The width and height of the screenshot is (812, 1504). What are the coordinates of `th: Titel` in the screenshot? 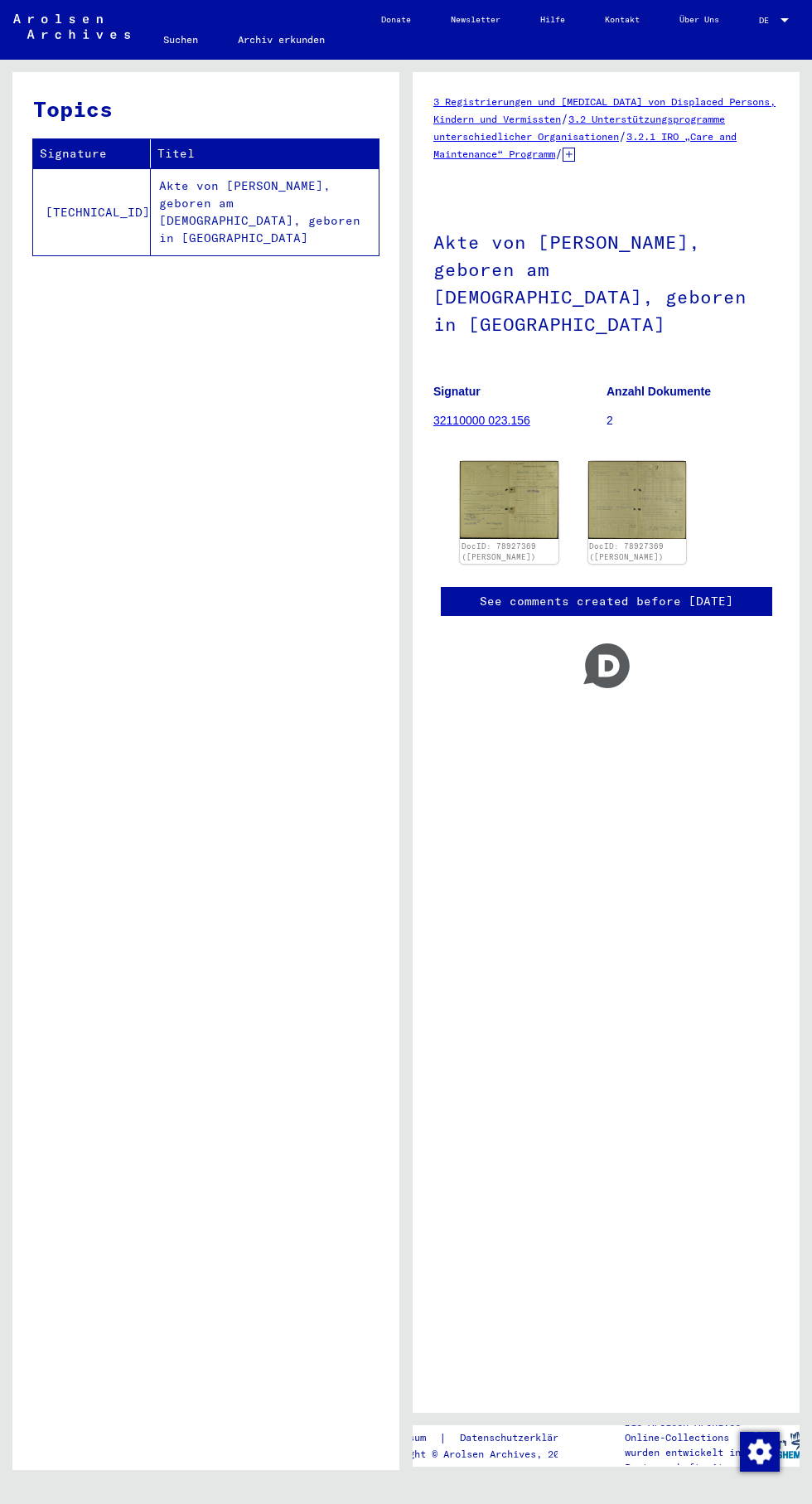 It's located at (265, 154).